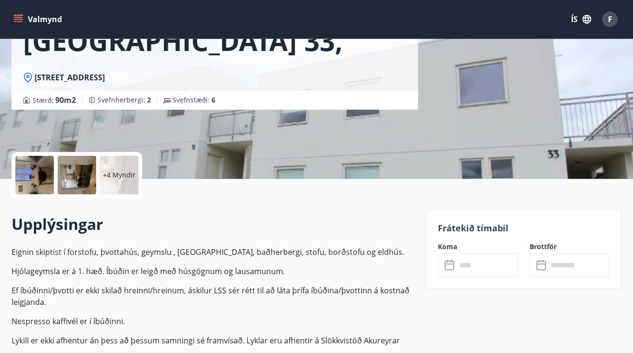 The height and width of the screenshot is (353, 633). Describe the element at coordinates (610, 19) in the screenshot. I see `span: F` at that location.